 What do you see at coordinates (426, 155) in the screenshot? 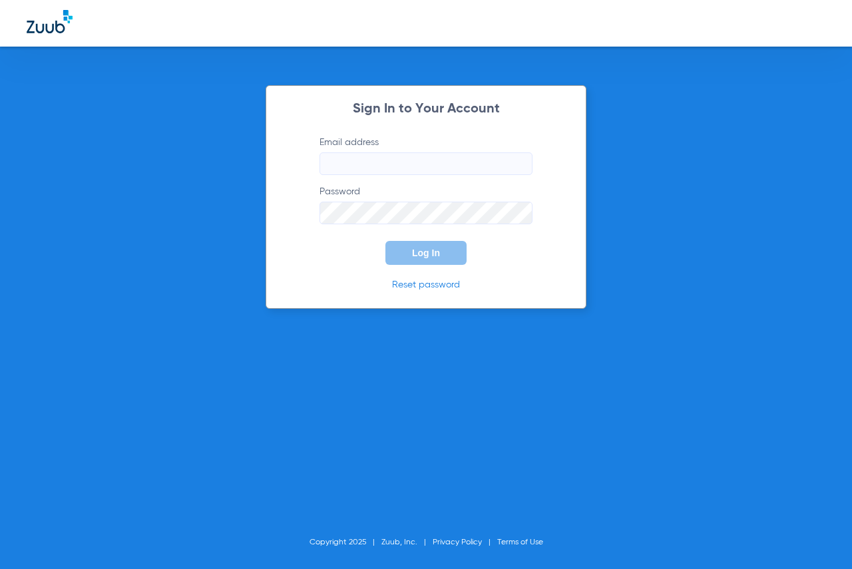
I see `label: Email address` at bounding box center [426, 155].